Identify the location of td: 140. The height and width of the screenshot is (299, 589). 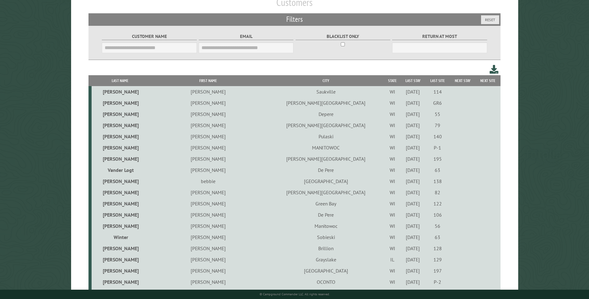
(438, 136).